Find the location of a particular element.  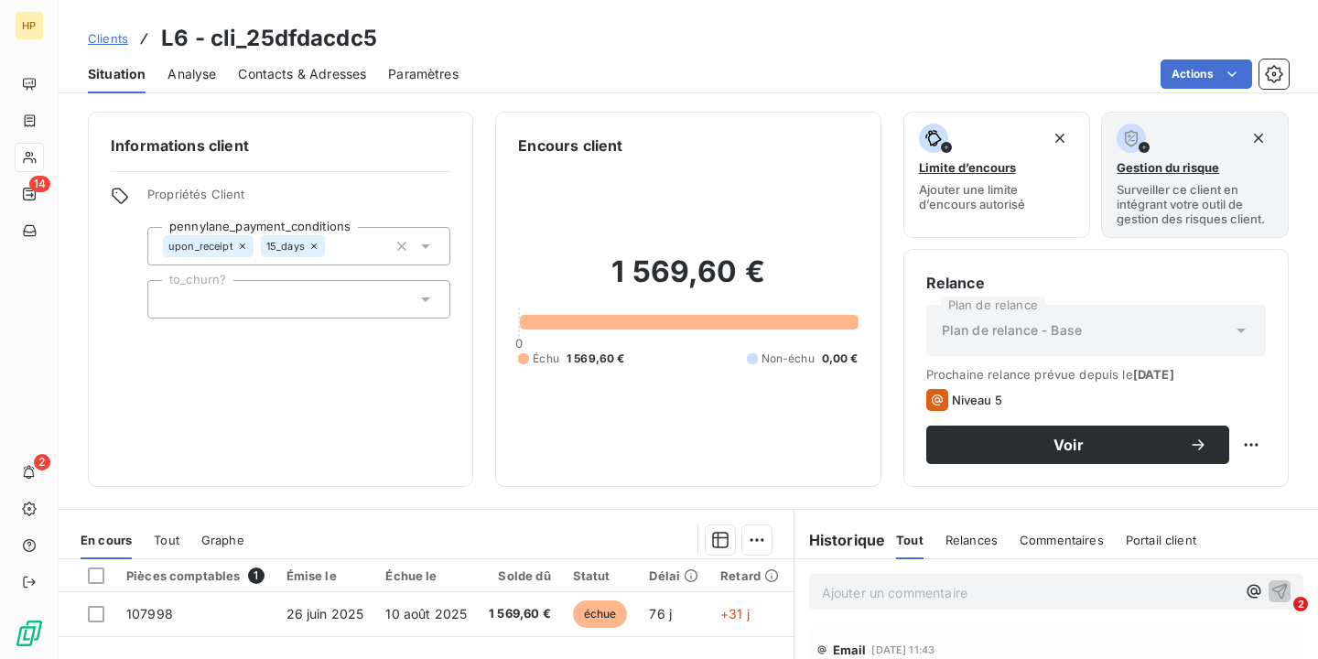

h6: Informations client is located at coordinates (280, 146).